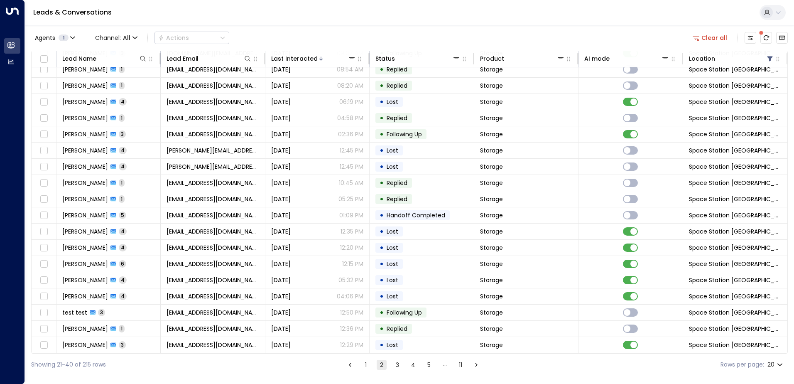 The height and width of the screenshot is (384, 794). Describe the element at coordinates (397, 364) in the screenshot. I see `button: Go to page 3` at that location.